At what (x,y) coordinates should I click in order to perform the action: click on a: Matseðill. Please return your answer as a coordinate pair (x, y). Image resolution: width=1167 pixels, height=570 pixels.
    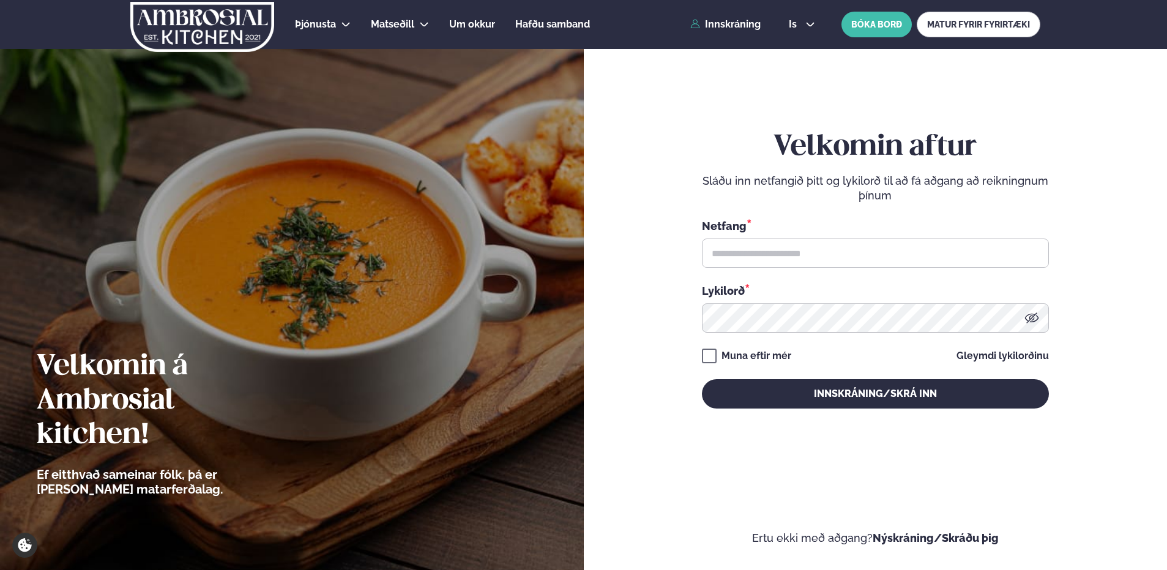
    Looking at the image, I should click on (392, 24).